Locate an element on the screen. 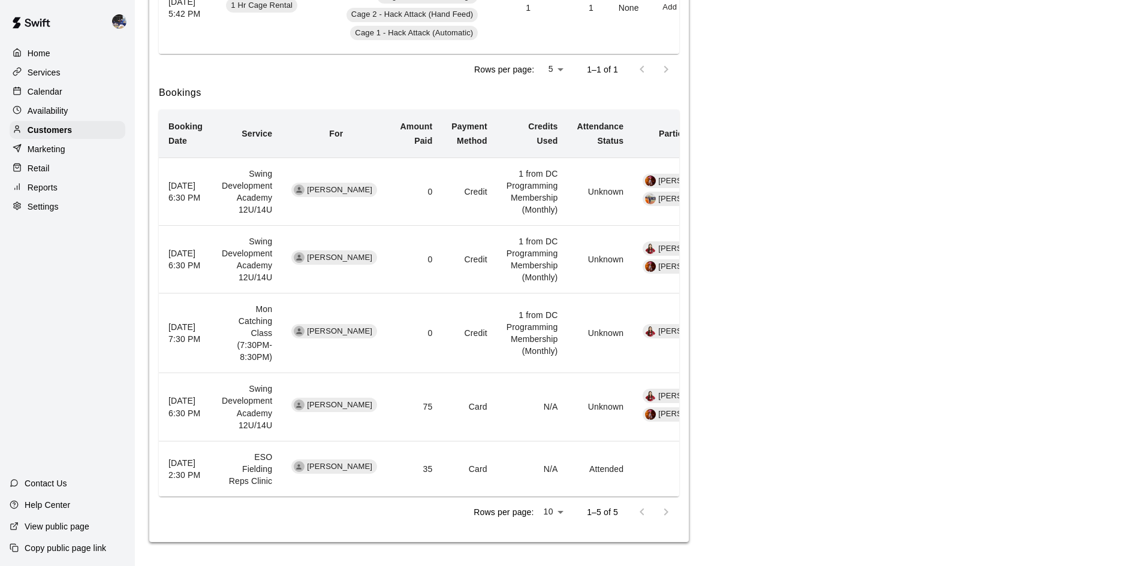 The height and width of the screenshot is (566, 1142). p: Copy public page link is located at coordinates (65, 548).